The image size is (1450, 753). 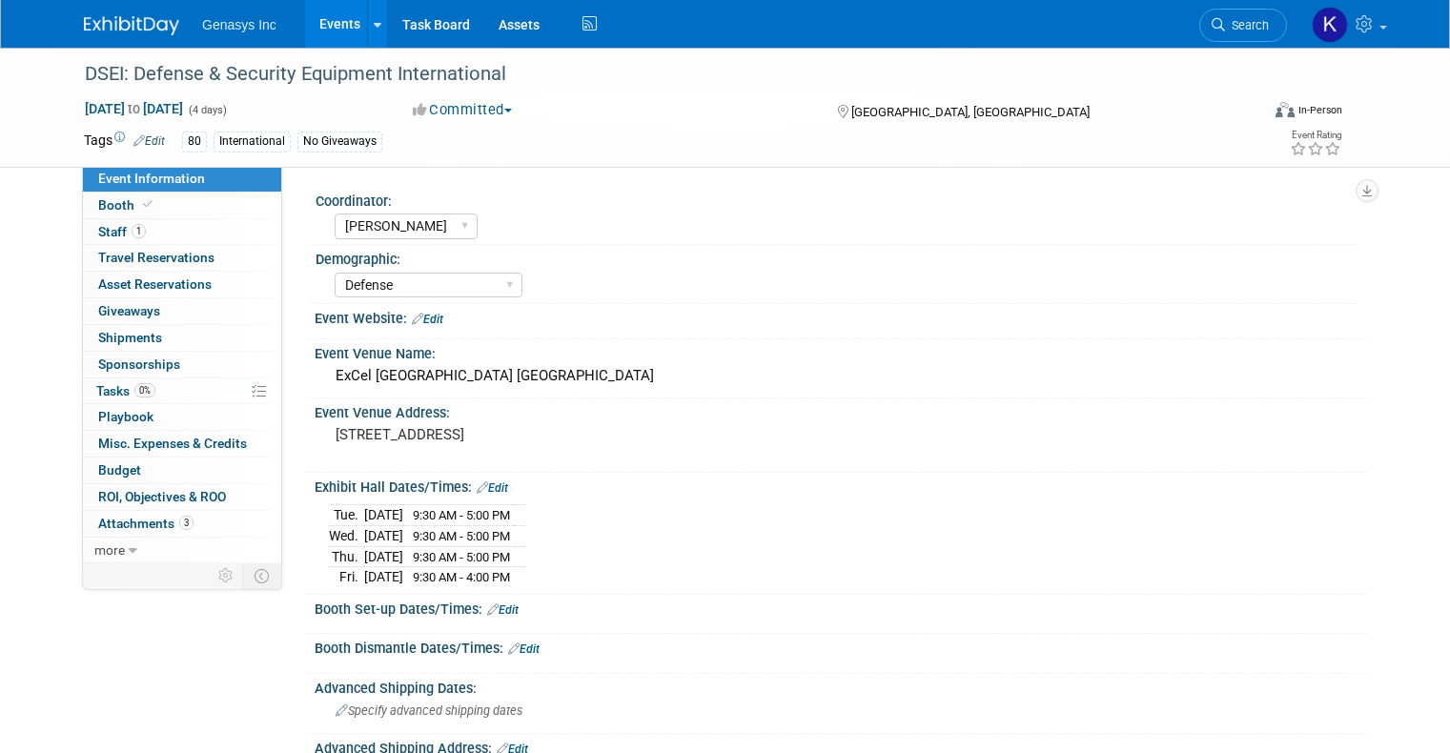 I want to click on span: Asset Reservations, so click(x=154, y=284).